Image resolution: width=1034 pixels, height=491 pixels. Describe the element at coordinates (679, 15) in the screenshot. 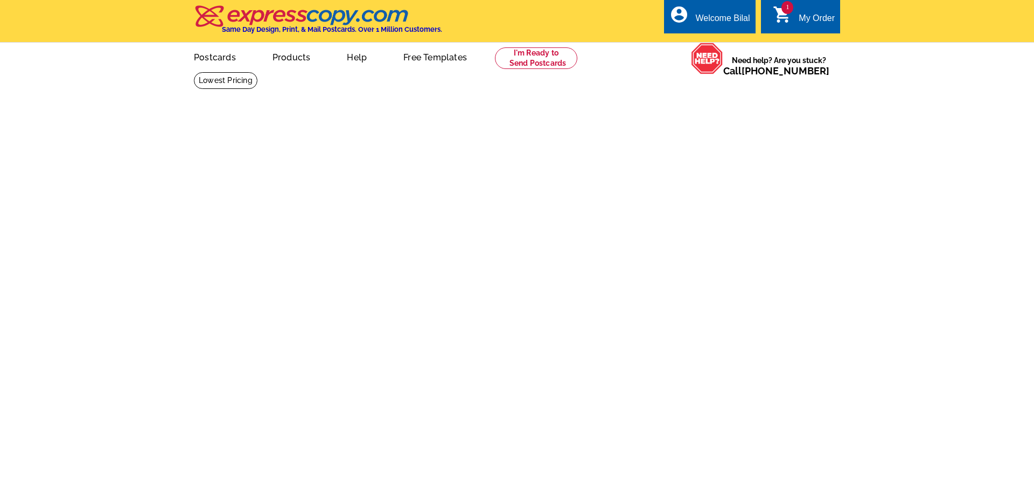

I see `i: account_circle` at that location.